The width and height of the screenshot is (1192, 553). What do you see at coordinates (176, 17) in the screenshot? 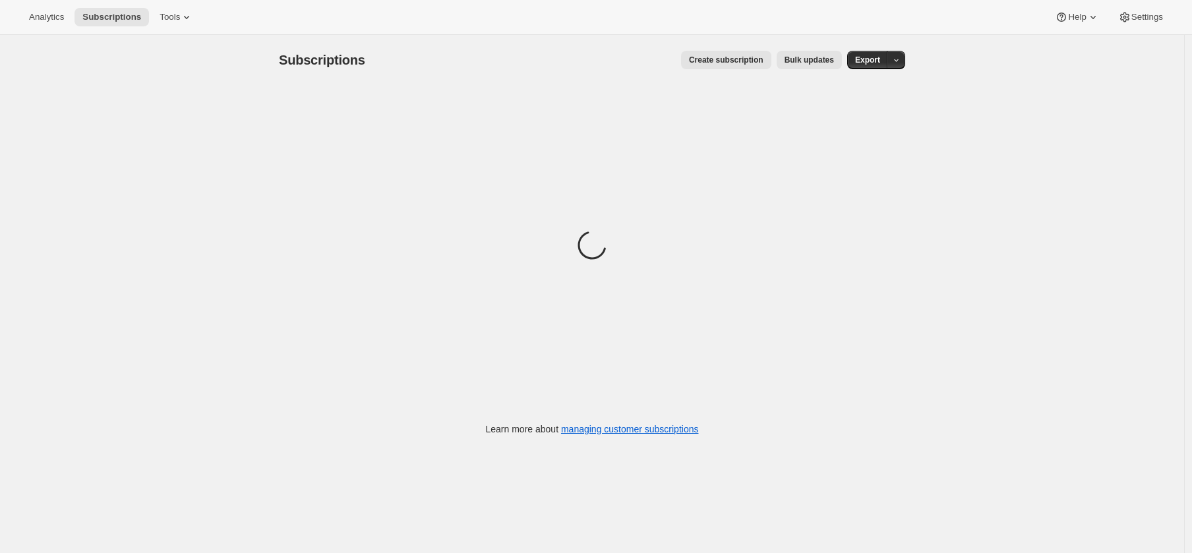
I see `button: Tools` at bounding box center [176, 17].